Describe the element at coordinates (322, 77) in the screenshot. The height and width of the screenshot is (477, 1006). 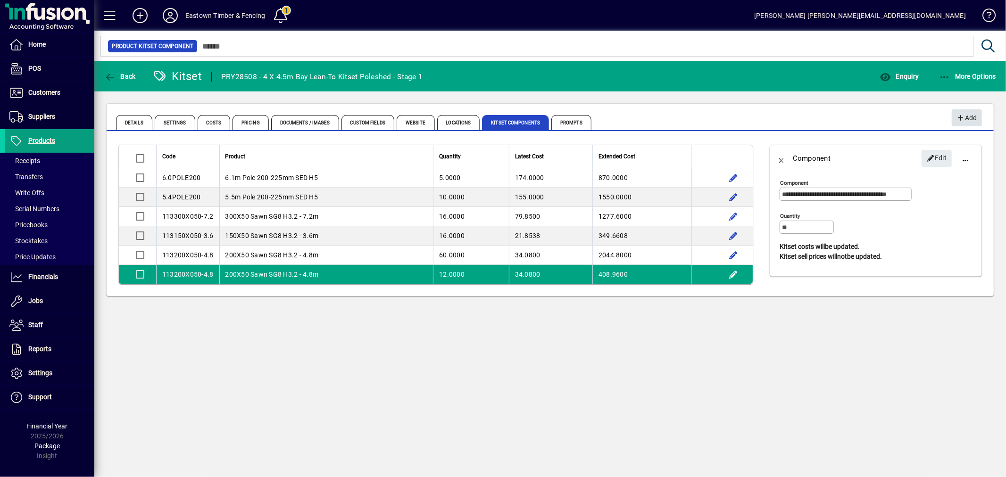
I see `div: PRY28508 - 4 X 4.5m Bay Lean-To Kitset Poleshed - Stage 1` at that location.